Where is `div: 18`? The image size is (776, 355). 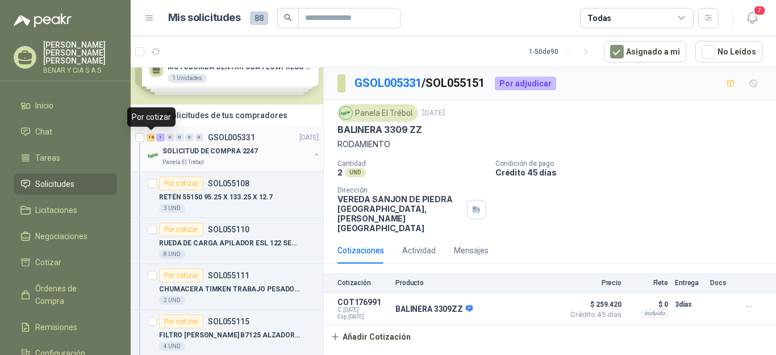
div: 18 is located at coordinates (150, 137).